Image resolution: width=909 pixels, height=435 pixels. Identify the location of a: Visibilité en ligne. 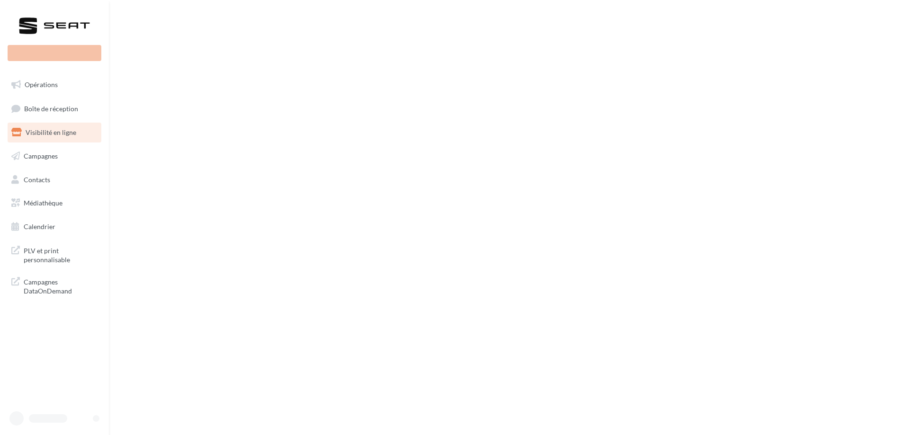
(54, 133).